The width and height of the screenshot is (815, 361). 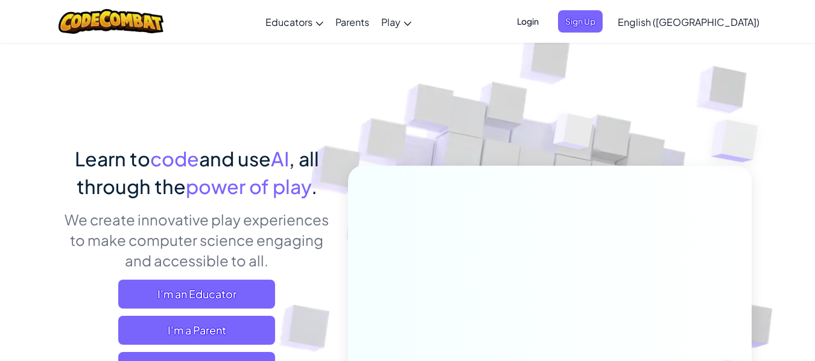 I want to click on a: Parents, so click(x=352, y=22).